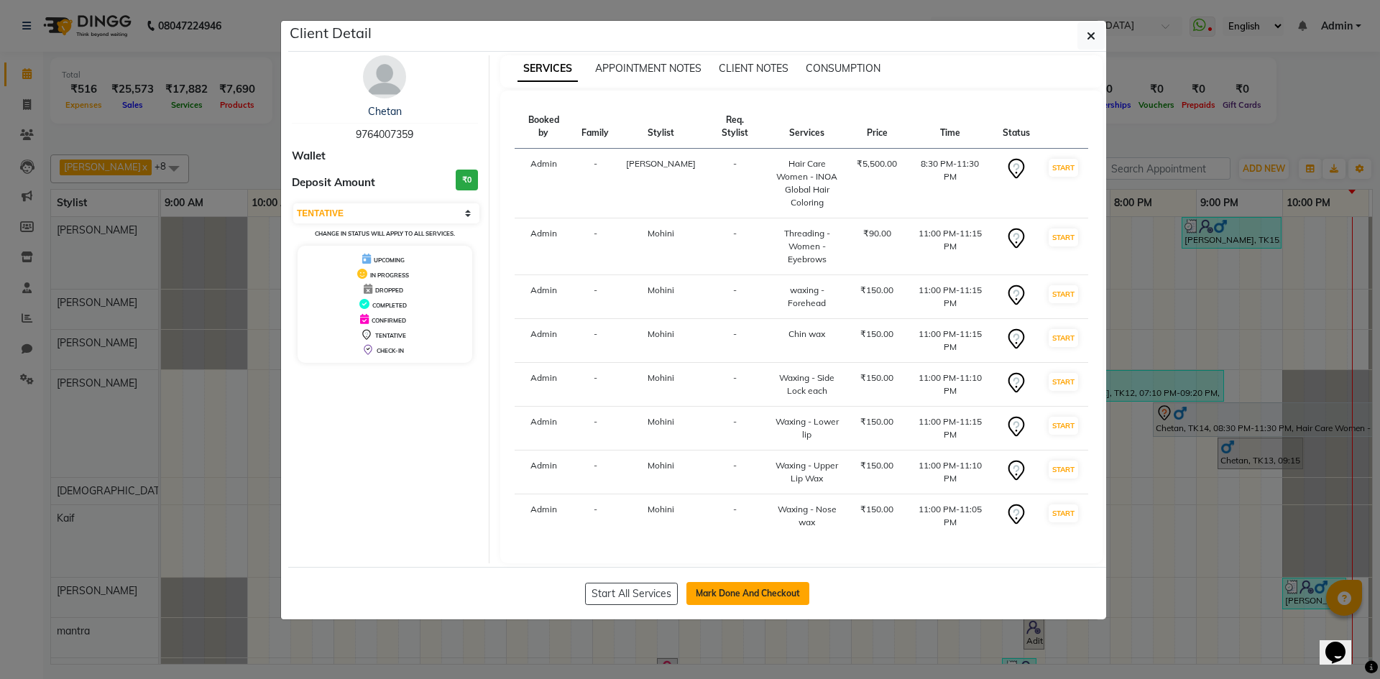 The image size is (1380, 679). What do you see at coordinates (748, 594) in the screenshot?
I see `button: Mark Done And Checkout` at bounding box center [748, 594].